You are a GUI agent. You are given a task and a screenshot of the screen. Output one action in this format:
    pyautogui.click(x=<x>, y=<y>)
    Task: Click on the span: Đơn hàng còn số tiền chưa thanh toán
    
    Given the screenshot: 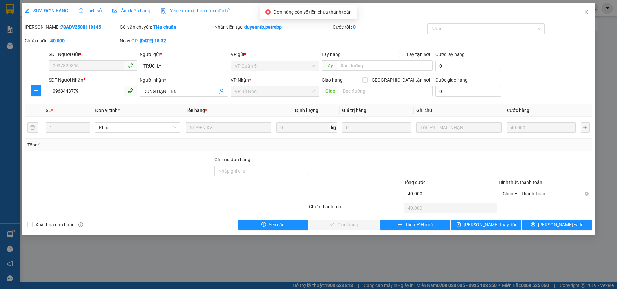 What is the action you would take?
    pyautogui.click(x=312, y=12)
    